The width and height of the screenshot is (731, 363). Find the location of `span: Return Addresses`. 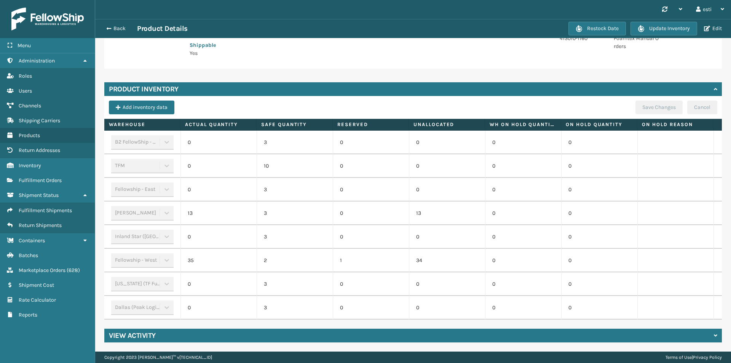

span: Return Addresses is located at coordinates (39, 150).